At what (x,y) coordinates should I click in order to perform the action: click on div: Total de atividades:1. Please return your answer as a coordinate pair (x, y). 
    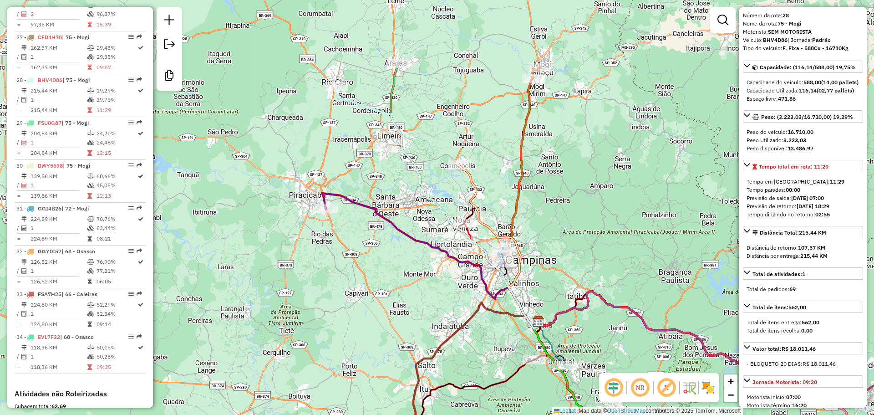
    Looking at the image, I should click on (803, 289).